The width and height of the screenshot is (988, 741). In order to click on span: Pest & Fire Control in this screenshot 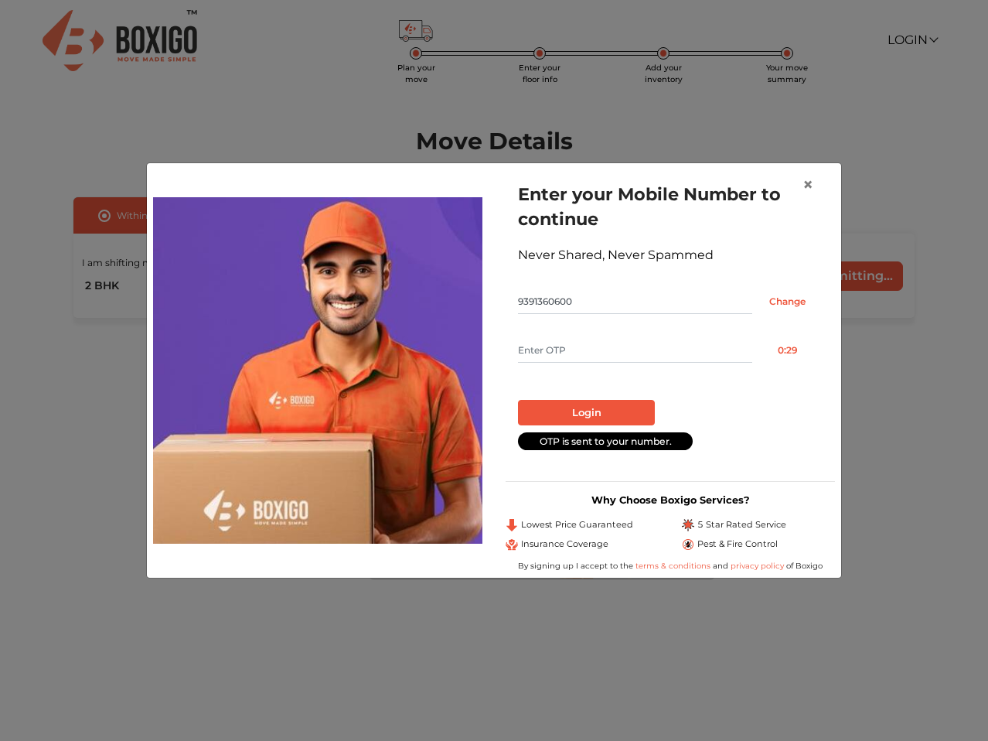, I will do `click(738, 543)`.